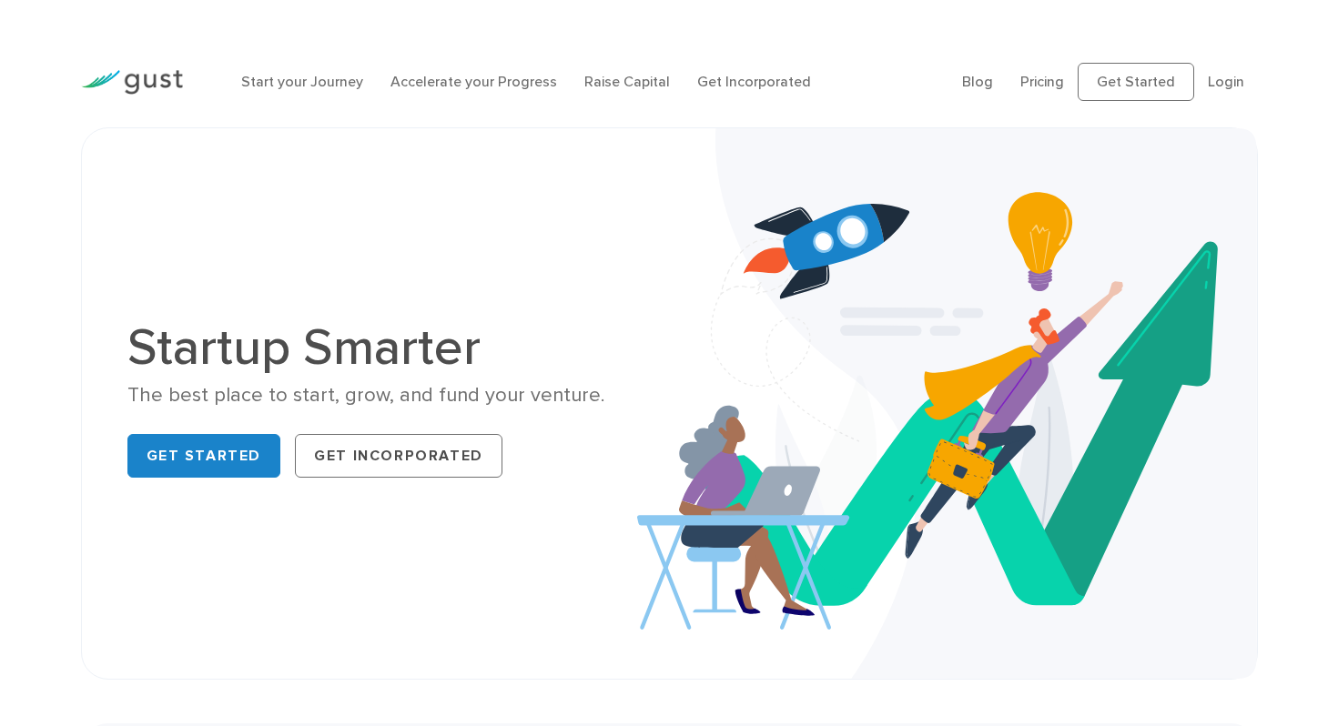  I want to click on a: Login, so click(1226, 81).